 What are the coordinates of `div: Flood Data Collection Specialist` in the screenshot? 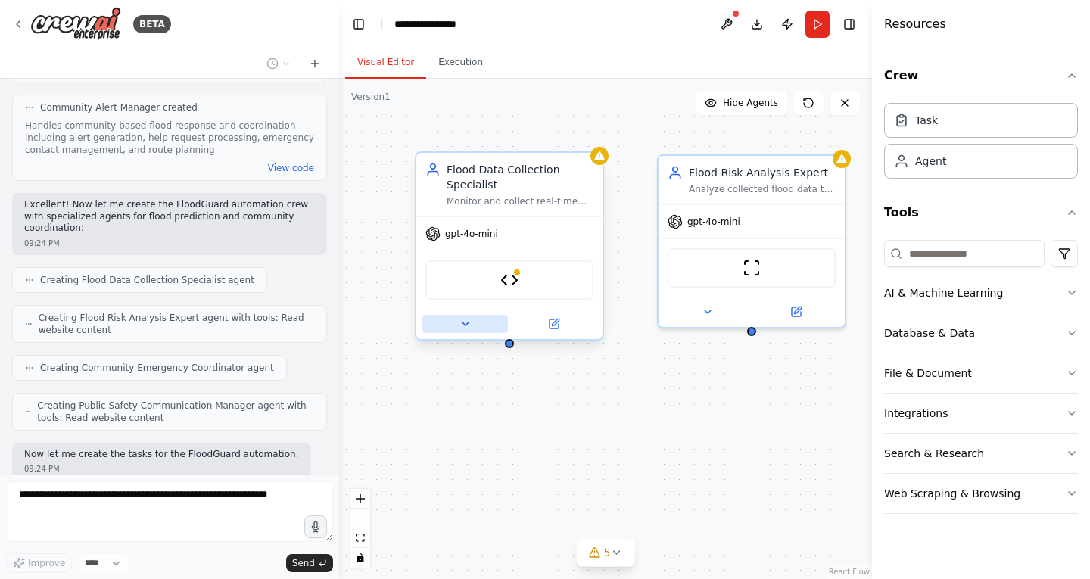 It's located at (520, 177).